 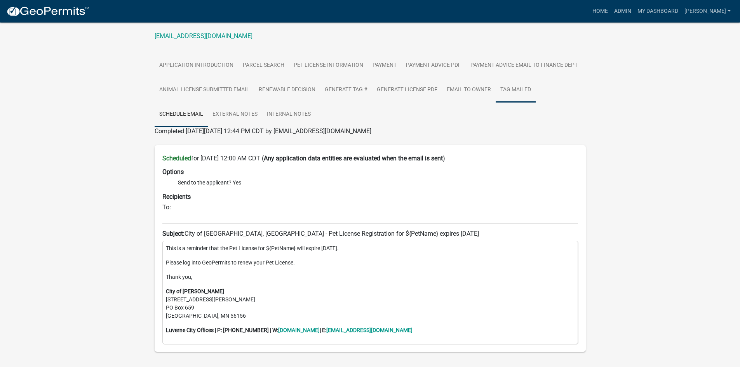 I want to click on a: Tag Mailed, so click(x=516, y=90).